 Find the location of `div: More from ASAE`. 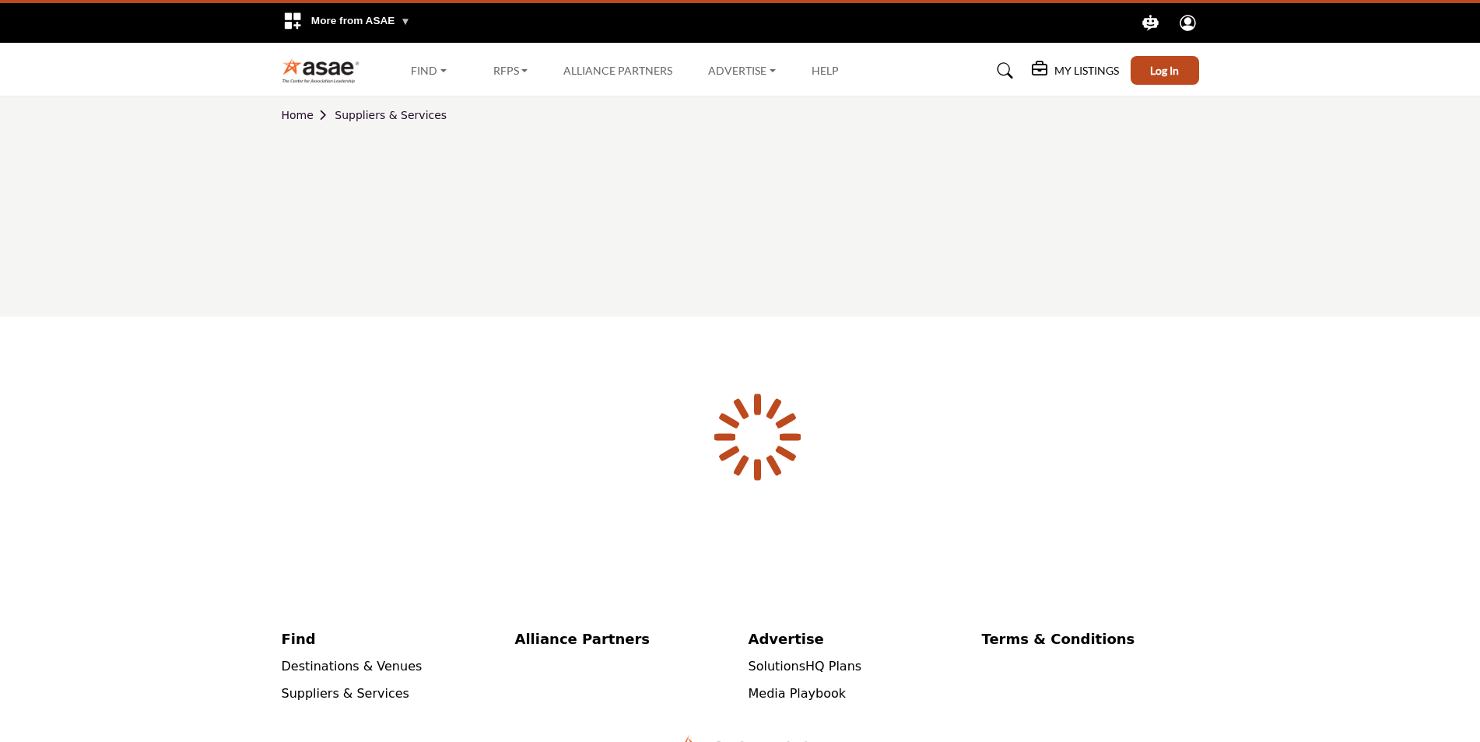

div: More from ASAE is located at coordinates (346, 23).